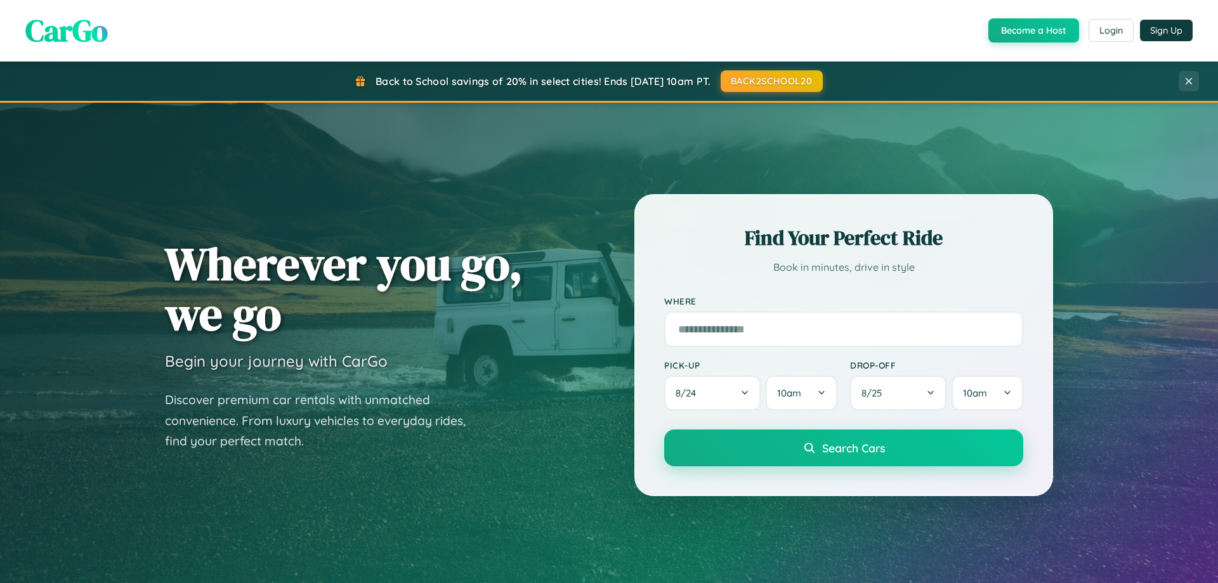  Describe the element at coordinates (844, 301) in the screenshot. I see `label: Where` at that location.